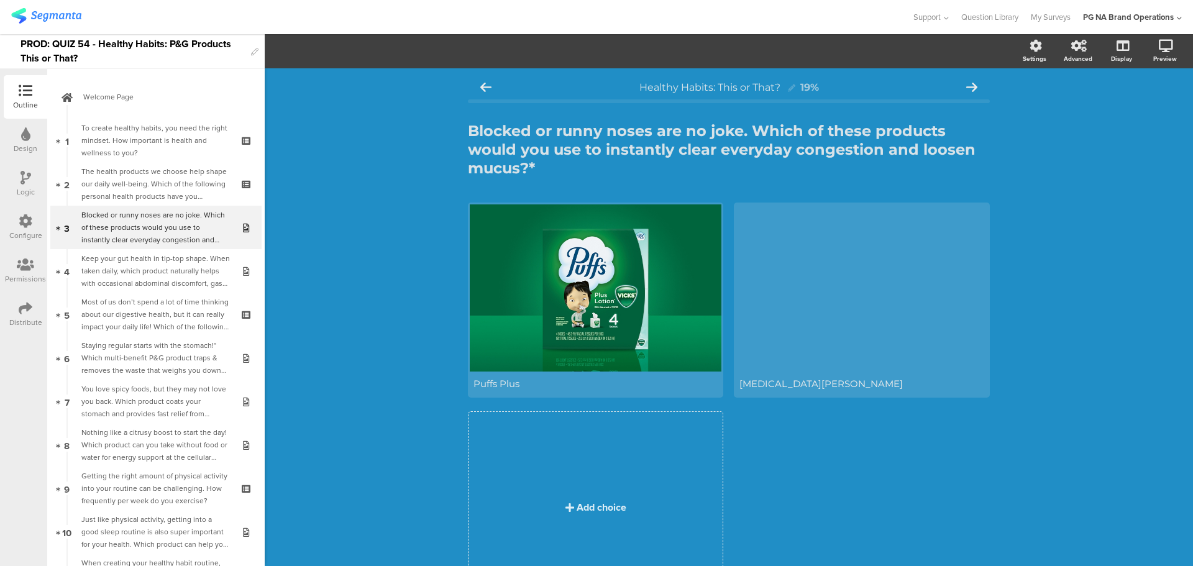 The height and width of the screenshot is (566, 1193). I want to click on div: Settings, so click(1035, 58).